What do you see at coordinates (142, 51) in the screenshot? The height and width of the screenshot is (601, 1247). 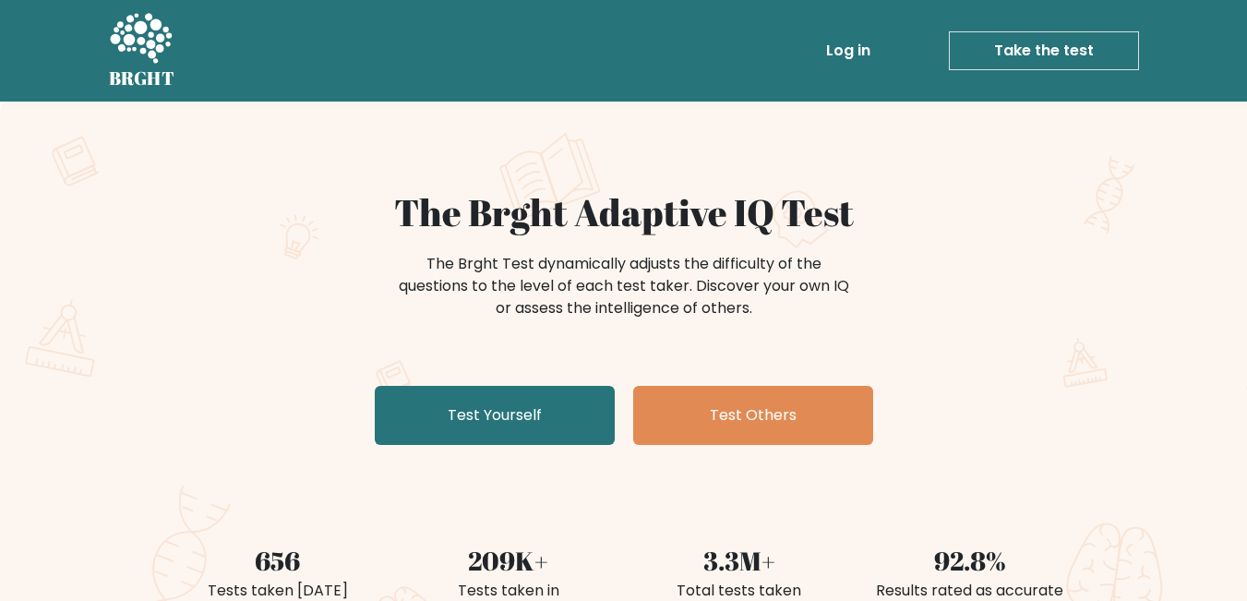 I see `a: BRGHT` at bounding box center [142, 51].